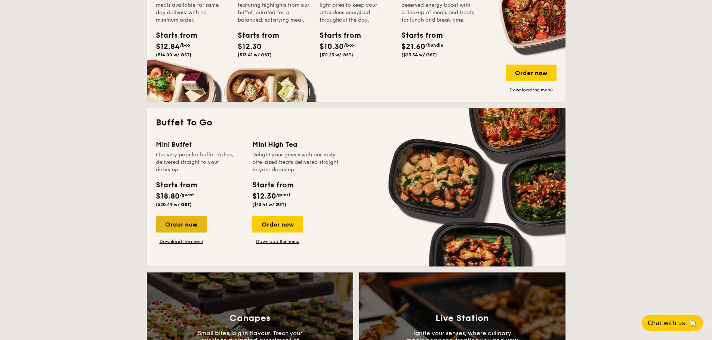 The width and height of the screenshot is (712, 340). I want to click on span: $10.30, so click(331, 47).